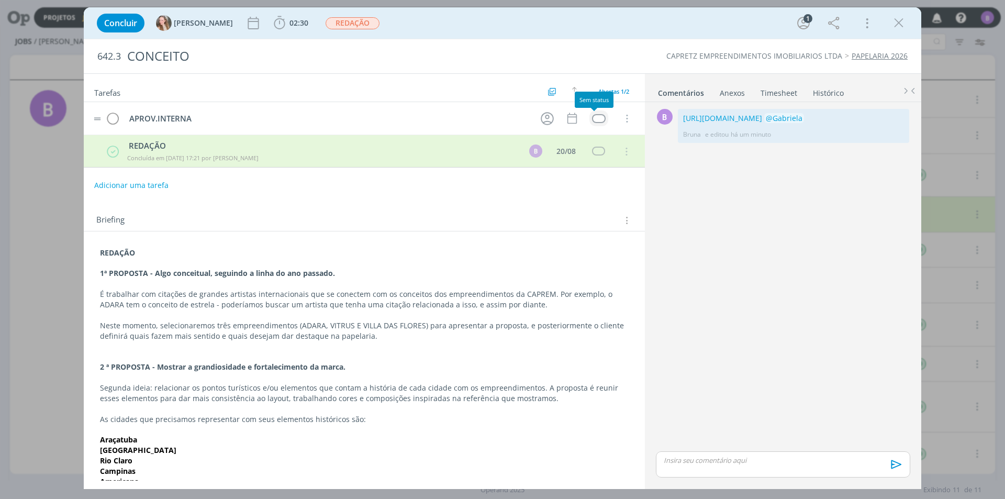 This screenshot has height=499, width=1005. I want to click on span: há um minuto, so click(751, 135).